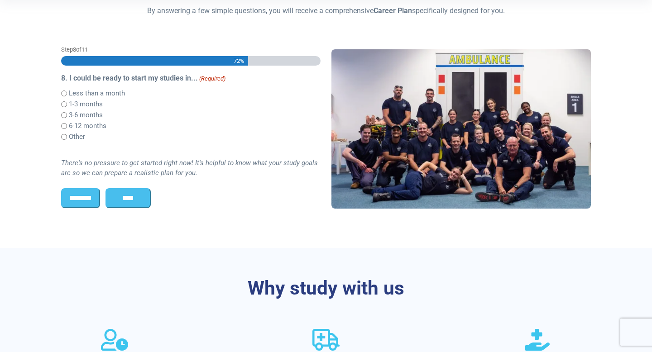  I want to click on p: By answering a few simple questions, you will receive a comprehensive specifically designed for you., so click(326, 11).